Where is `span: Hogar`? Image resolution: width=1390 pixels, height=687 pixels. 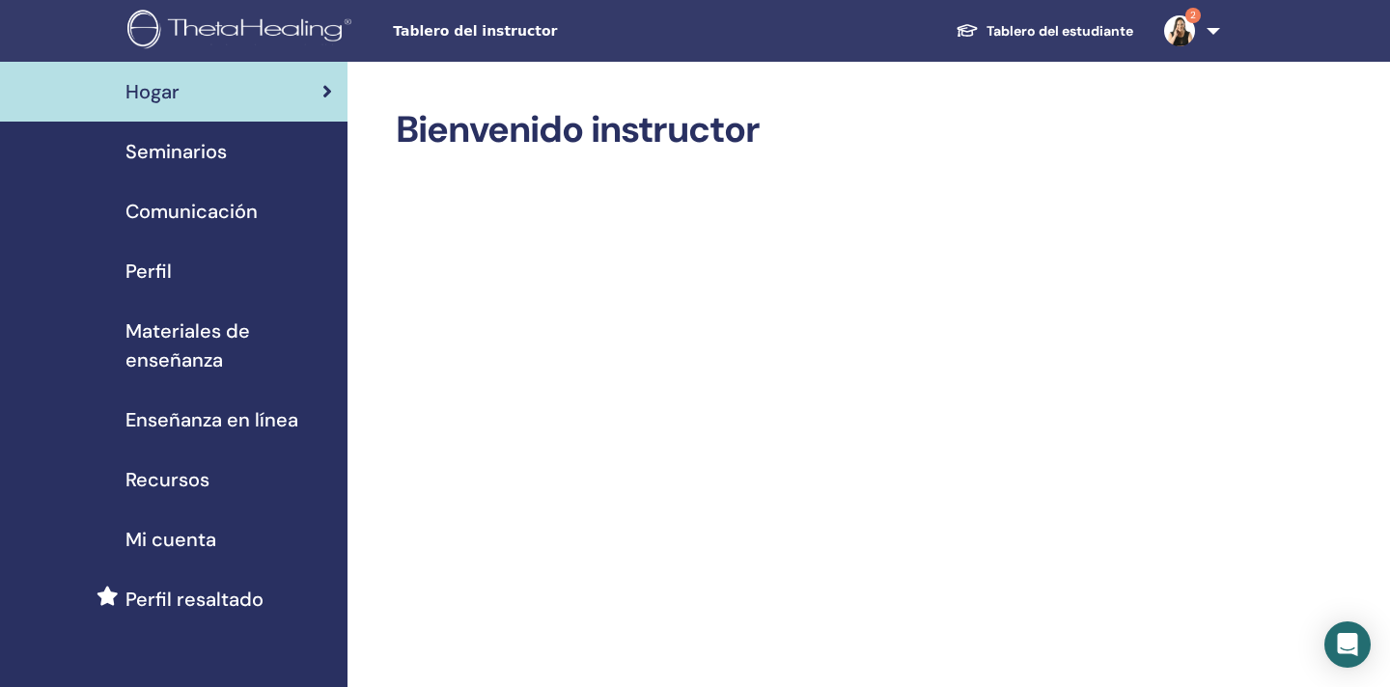
span: Hogar is located at coordinates (152, 92).